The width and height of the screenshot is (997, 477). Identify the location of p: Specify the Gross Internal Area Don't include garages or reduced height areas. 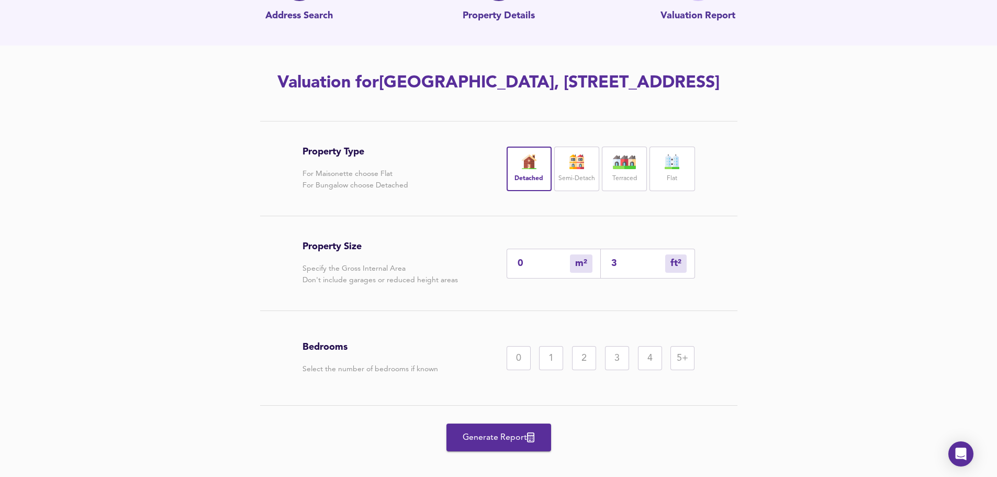
(380, 274).